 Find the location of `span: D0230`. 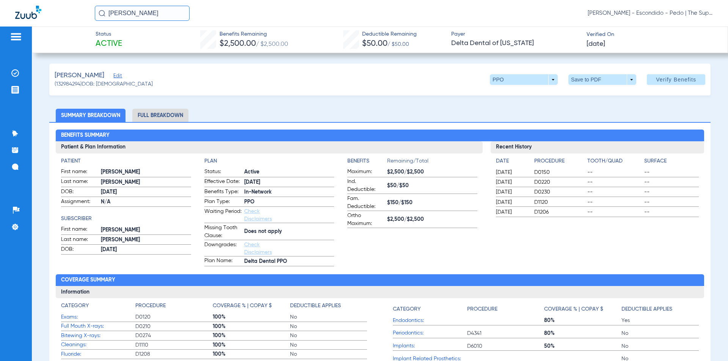

span: D0230 is located at coordinates (559, 192).